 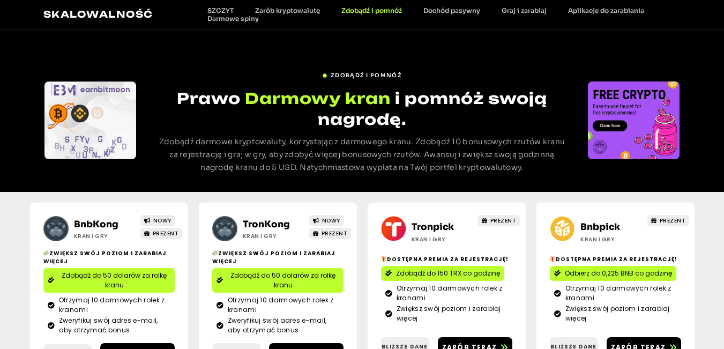 What do you see at coordinates (98, 14) in the screenshot?
I see `font: Skalowalność` at bounding box center [98, 14].